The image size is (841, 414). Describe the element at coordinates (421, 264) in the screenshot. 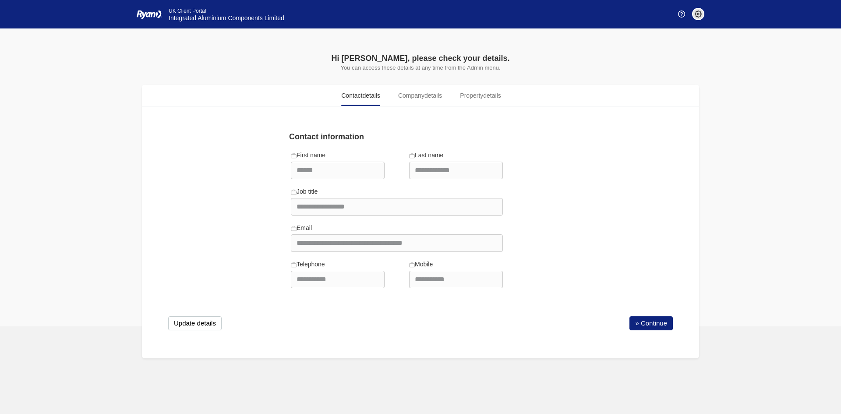

I see `label: Mobile` at that location.